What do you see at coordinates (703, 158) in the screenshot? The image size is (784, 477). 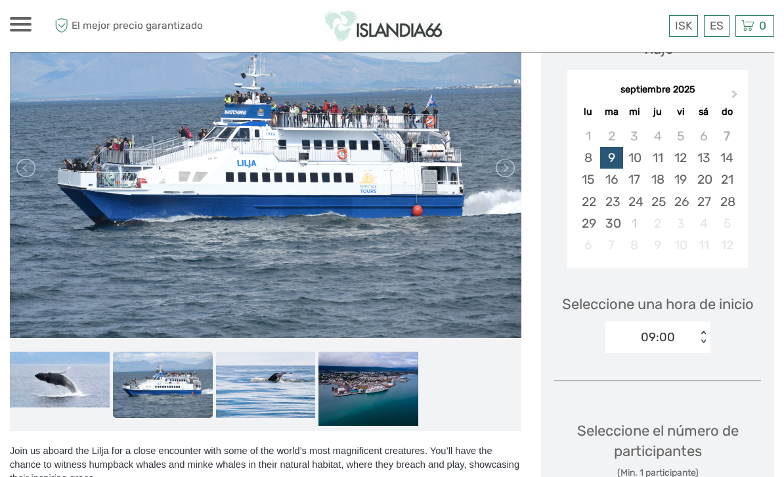 I see `div: Choose sábado, 13 de septiembre de 2025` at bounding box center [703, 158].